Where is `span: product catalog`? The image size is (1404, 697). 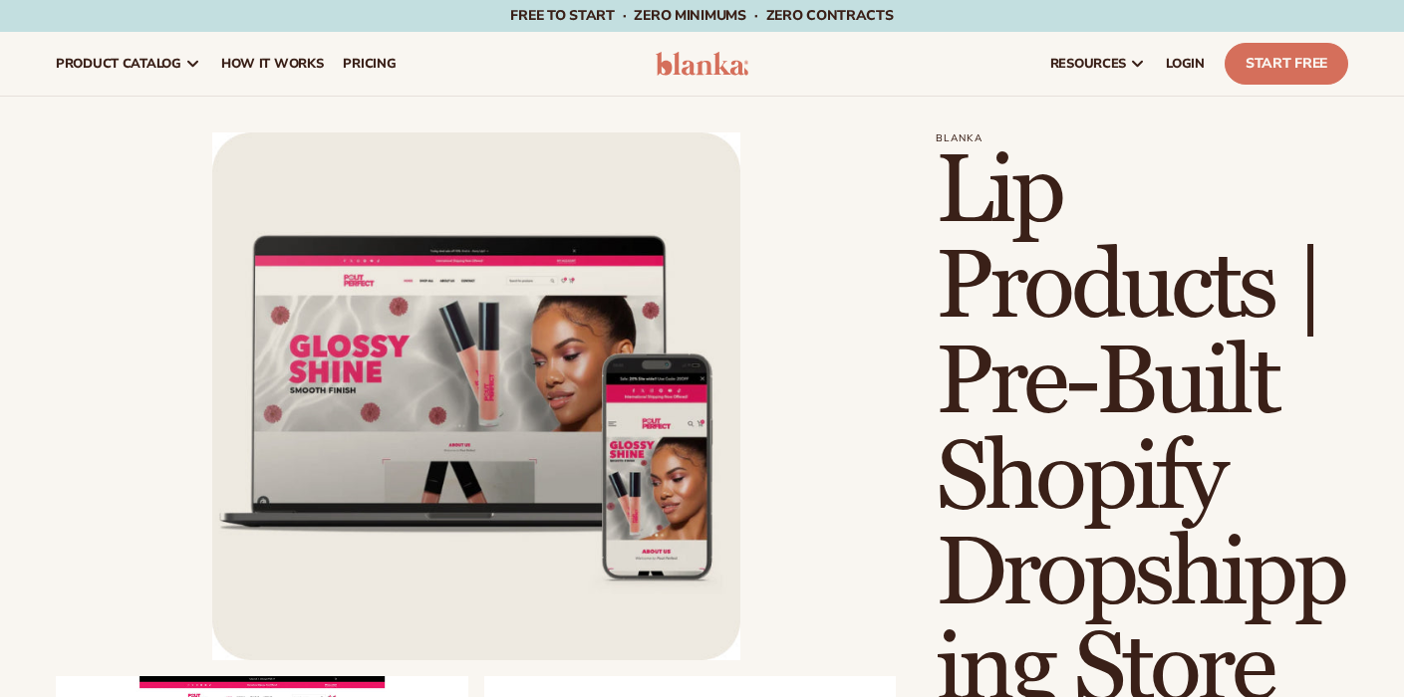
span: product catalog is located at coordinates (119, 64).